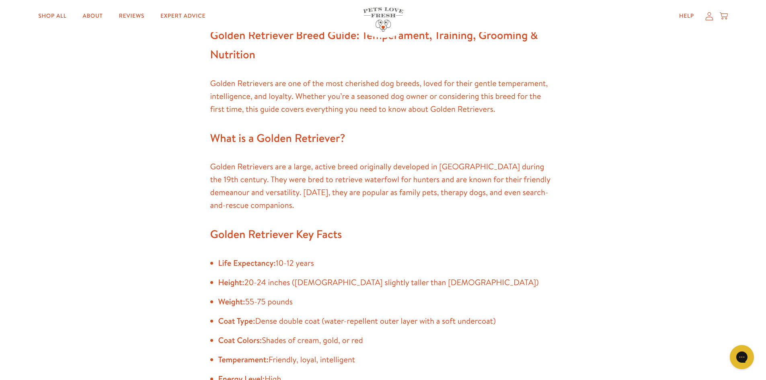  What do you see at coordinates (383, 138) in the screenshot?
I see `h2: What is a Golden Retriever?` at bounding box center [383, 138].